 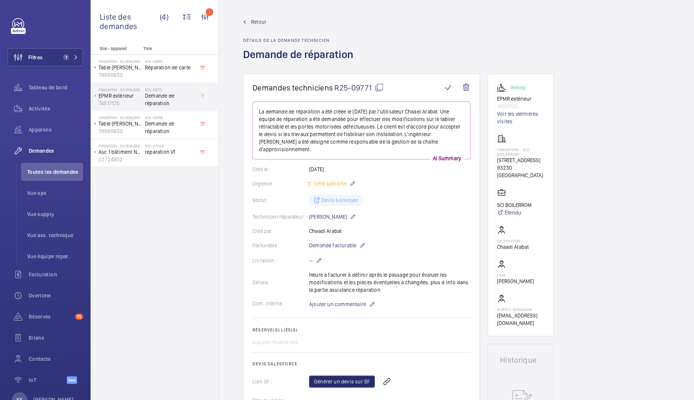 What do you see at coordinates (55, 214) in the screenshot?
I see `span: Vue supply` at bounding box center [55, 214].